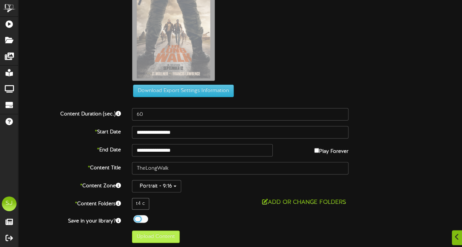 The image size is (462, 247). I want to click on label: End Date, so click(69, 149).